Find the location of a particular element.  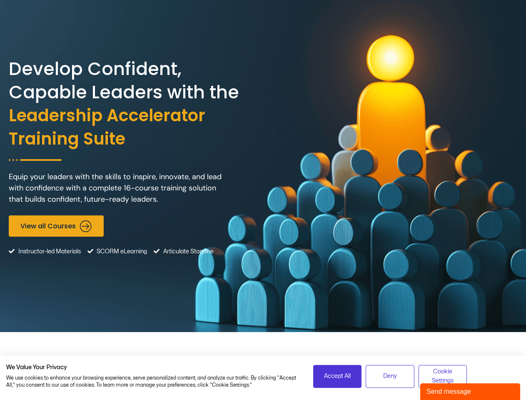

span: Leadership Accelerator Training Suite is located at coordinates (135, 127).